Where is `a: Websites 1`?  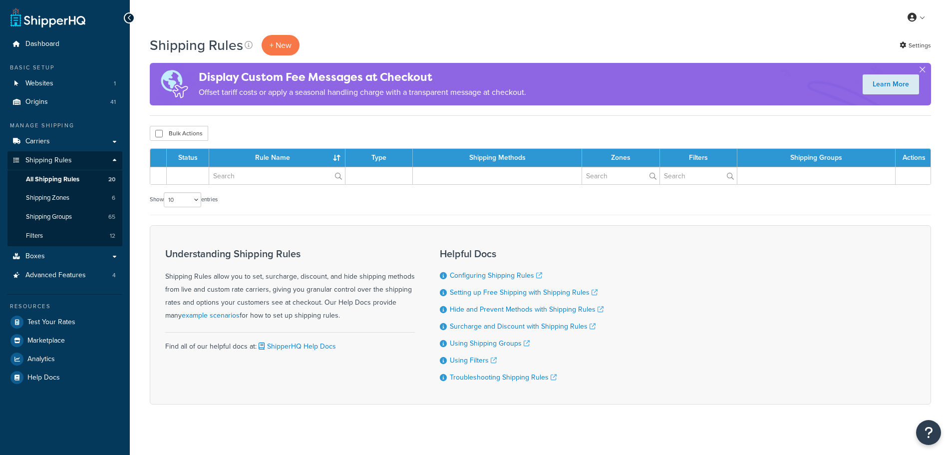 a: Websites 1 is located at coordinates (65, 83).